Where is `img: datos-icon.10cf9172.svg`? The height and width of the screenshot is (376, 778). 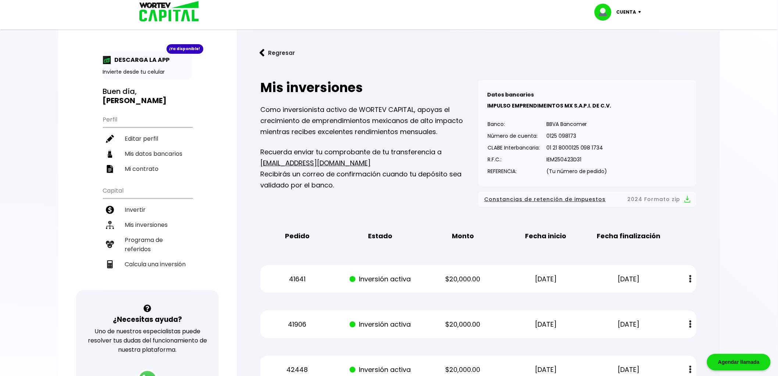
img: datos-icon.10cf9172.svg is located at coordinates (110, 154).